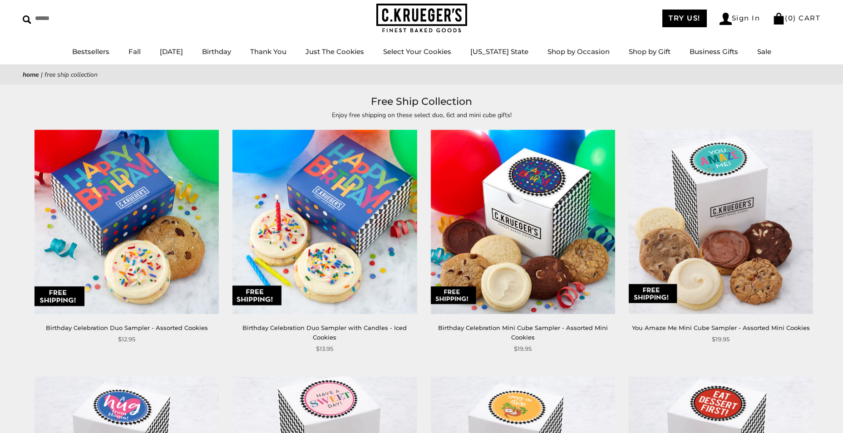 The image size is (843, 433). Describe the element at coordinates (335, 51) in the screenshot. I see `a: Just The Cookies` at that location.